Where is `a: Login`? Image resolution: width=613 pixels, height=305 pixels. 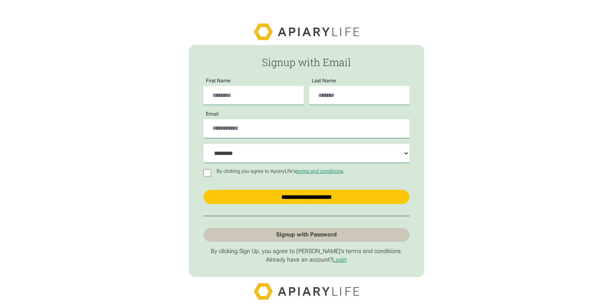
a: Login is located at coordinates (339, 259).